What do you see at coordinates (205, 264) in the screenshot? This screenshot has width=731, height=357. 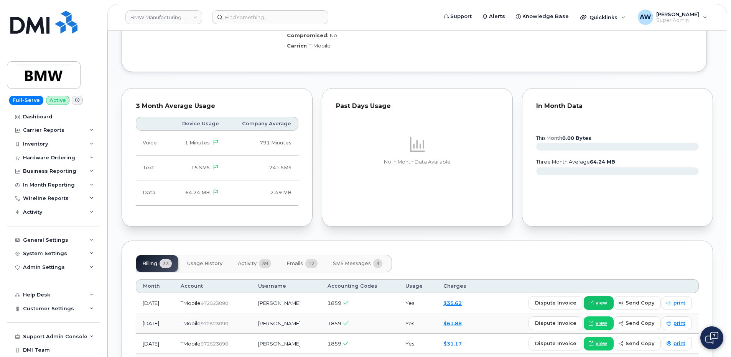 I see `span: Usage History` at bounding box center [205, 264].